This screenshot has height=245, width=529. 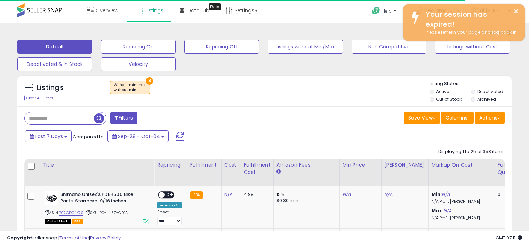 I want to click on strong: Copyright, so click(x=19, y=237).